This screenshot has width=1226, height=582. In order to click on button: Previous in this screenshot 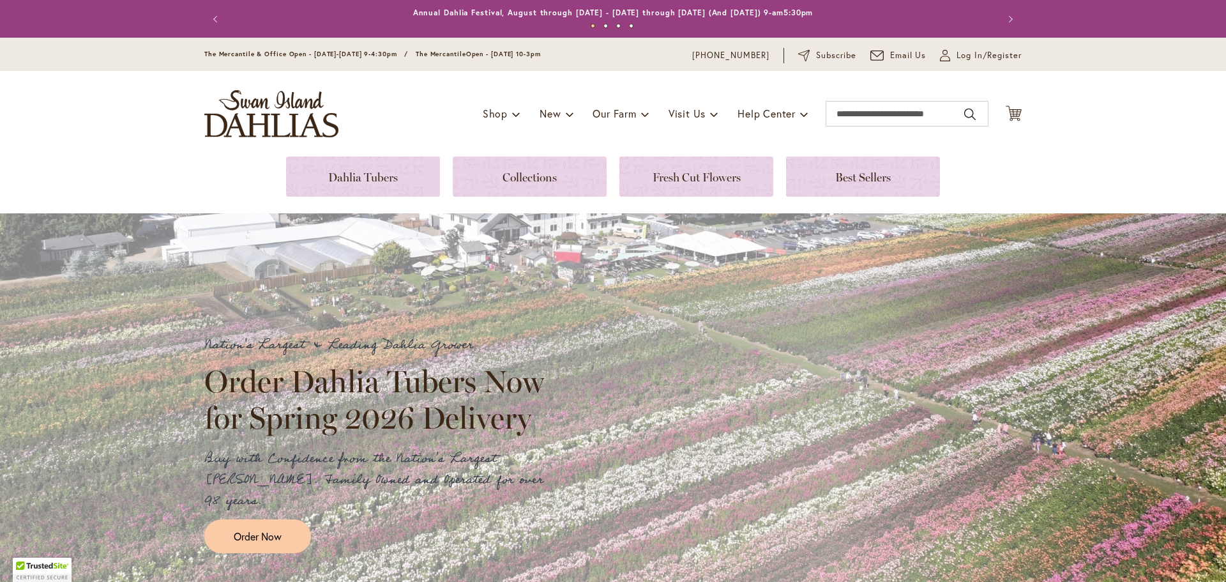, I will do `click(217, 19)`.